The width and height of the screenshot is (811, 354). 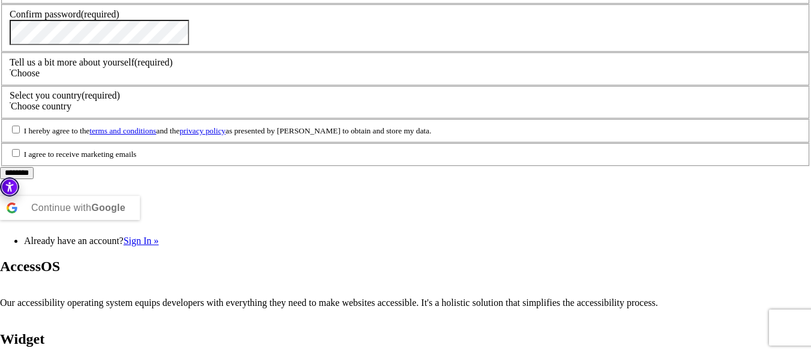 I want to click on label: Tell us a bit more about yourself, so click(x=91, y=62).